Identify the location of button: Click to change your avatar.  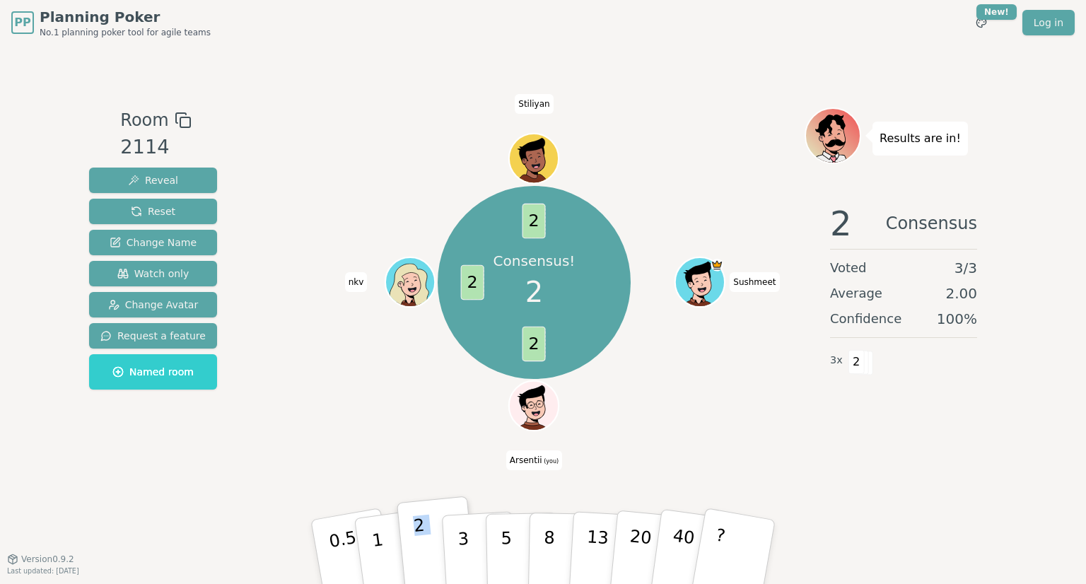
(534, 406).